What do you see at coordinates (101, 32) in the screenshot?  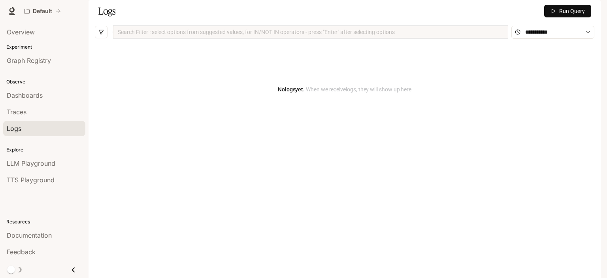 I see `button: filter` at bounding box center [101, 32].